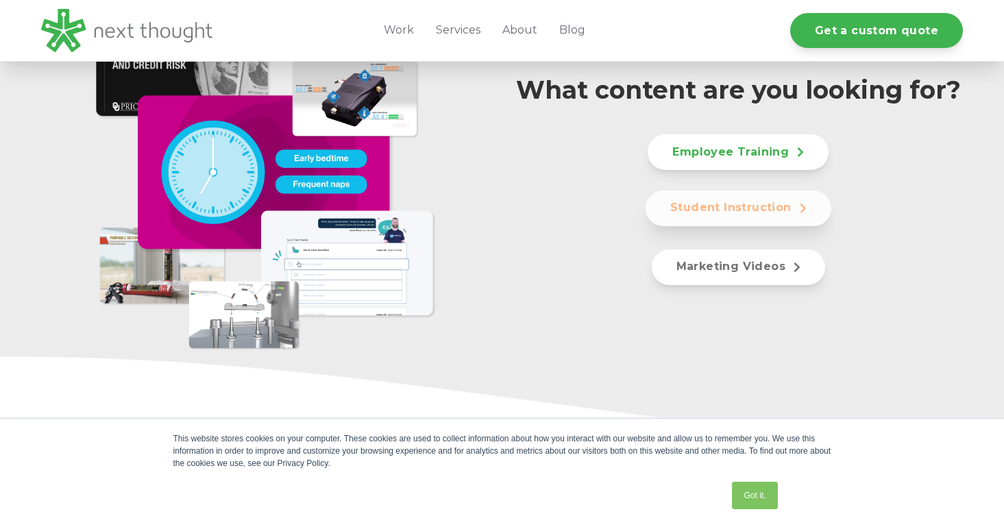  What do you see at coordinates (266, 180) in the screenshot?
I see `img: 6 images_opt2` at bounding box center [266, 180].